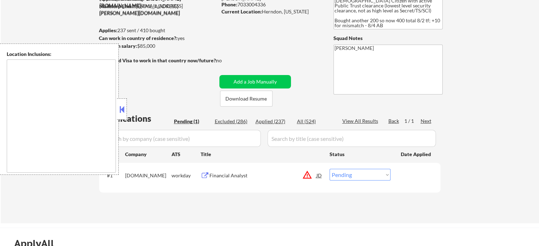  I want to click on div: JD, so click(319, 175).